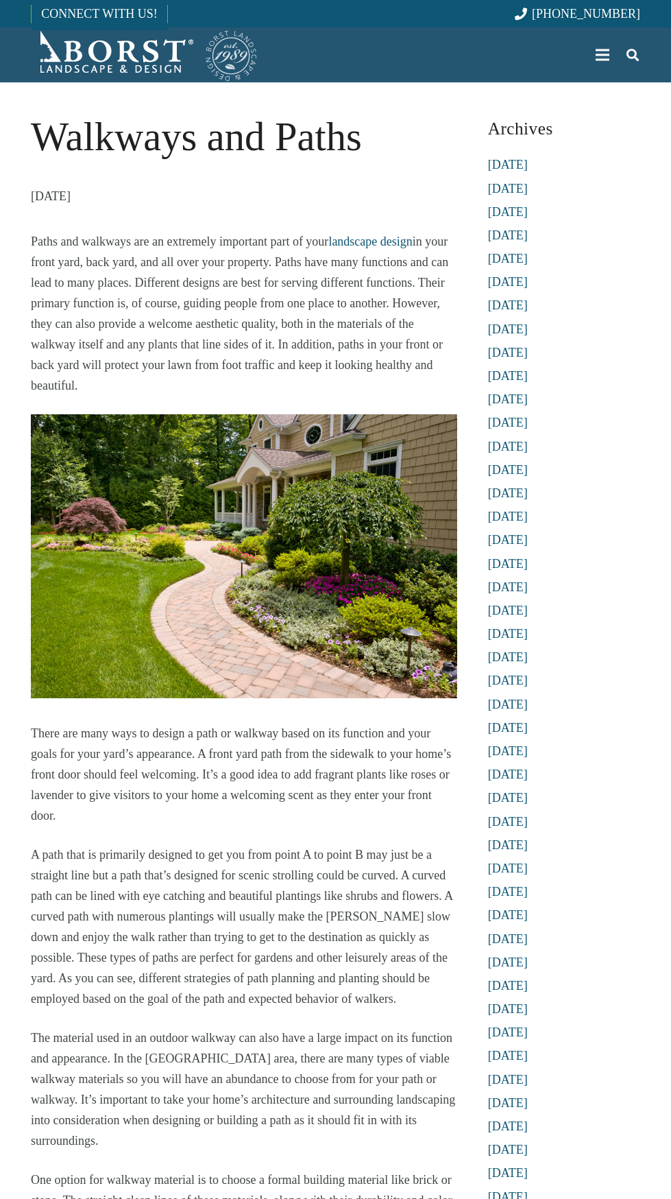 This screenshot has height=1199, width=671. Describe the element at coordinates (145, 55) in the screenshot. I see `a: Borst-Logo` at that location.